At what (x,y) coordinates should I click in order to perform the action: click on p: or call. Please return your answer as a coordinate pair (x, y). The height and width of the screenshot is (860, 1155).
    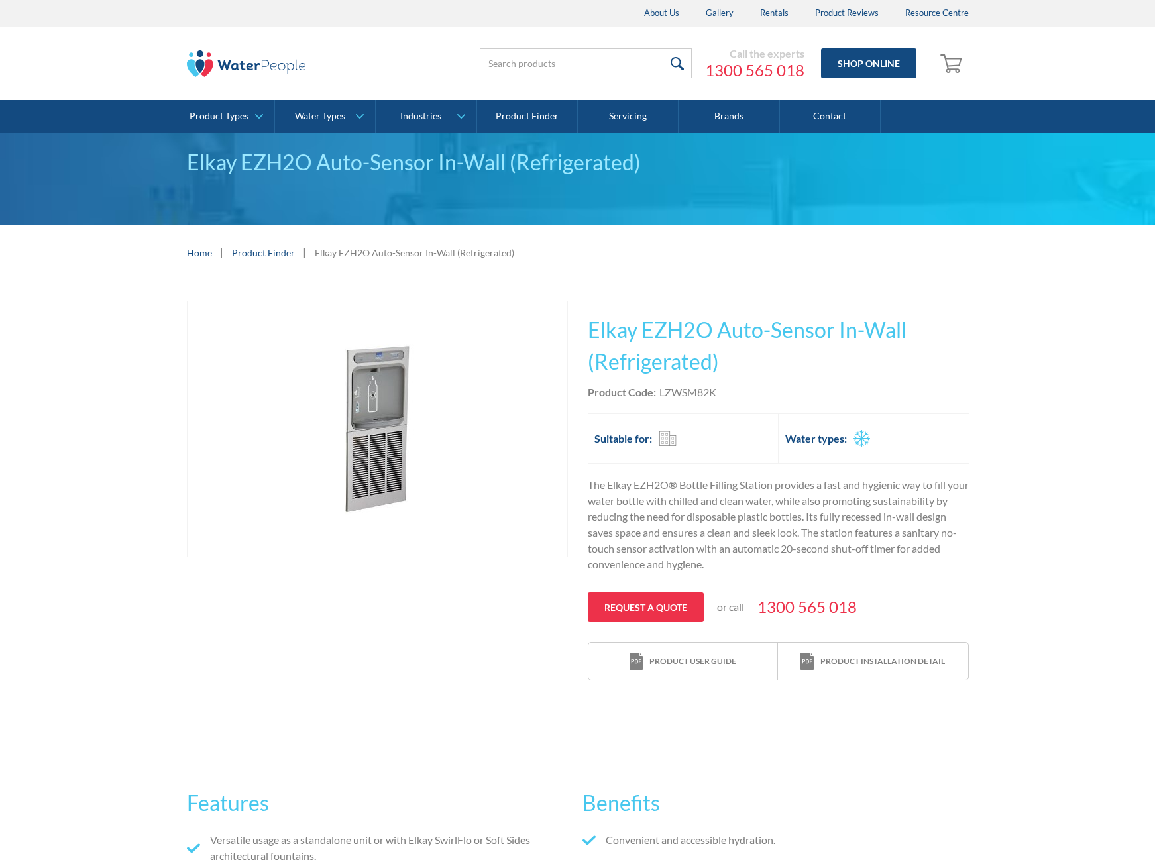
    Looking at the image, I should click on (730, 607).